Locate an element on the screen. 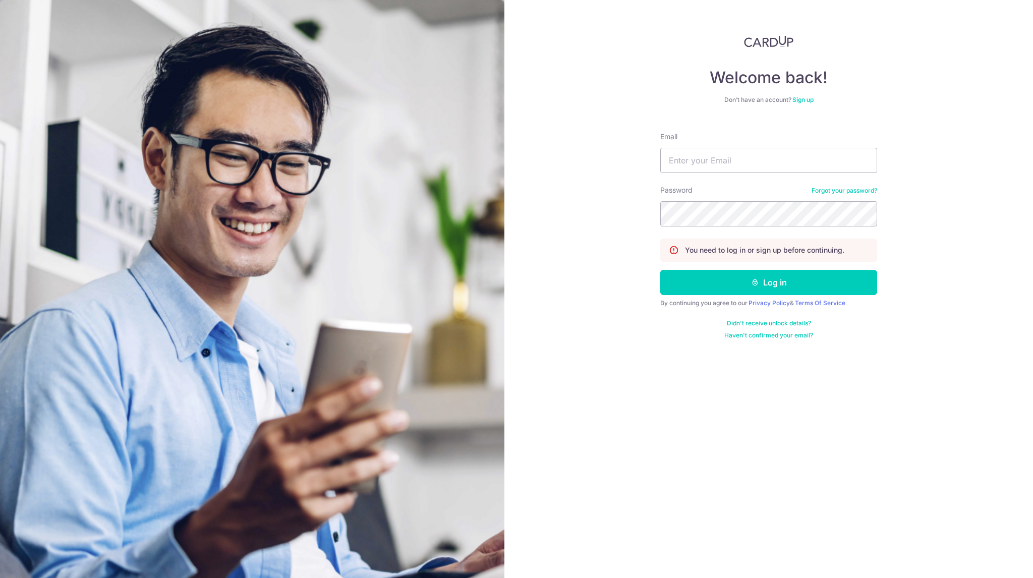  label: Email is located at coordinates (669, 137).